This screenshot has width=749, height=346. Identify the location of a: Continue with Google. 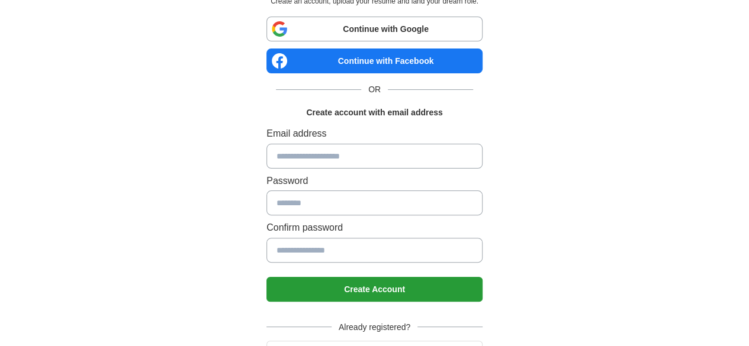
(374, 29).